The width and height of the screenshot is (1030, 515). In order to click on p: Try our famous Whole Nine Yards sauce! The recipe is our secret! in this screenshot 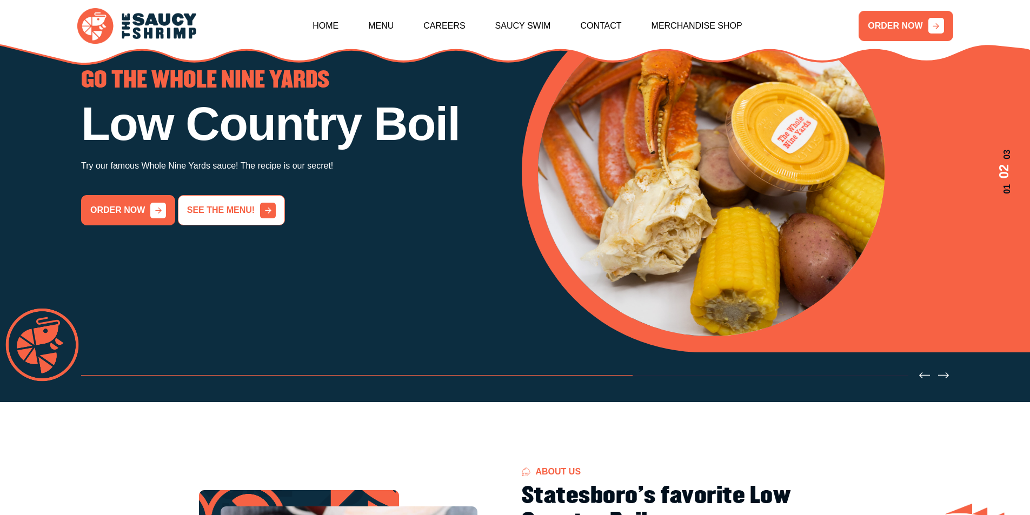, I will do `click(295, 166)`.